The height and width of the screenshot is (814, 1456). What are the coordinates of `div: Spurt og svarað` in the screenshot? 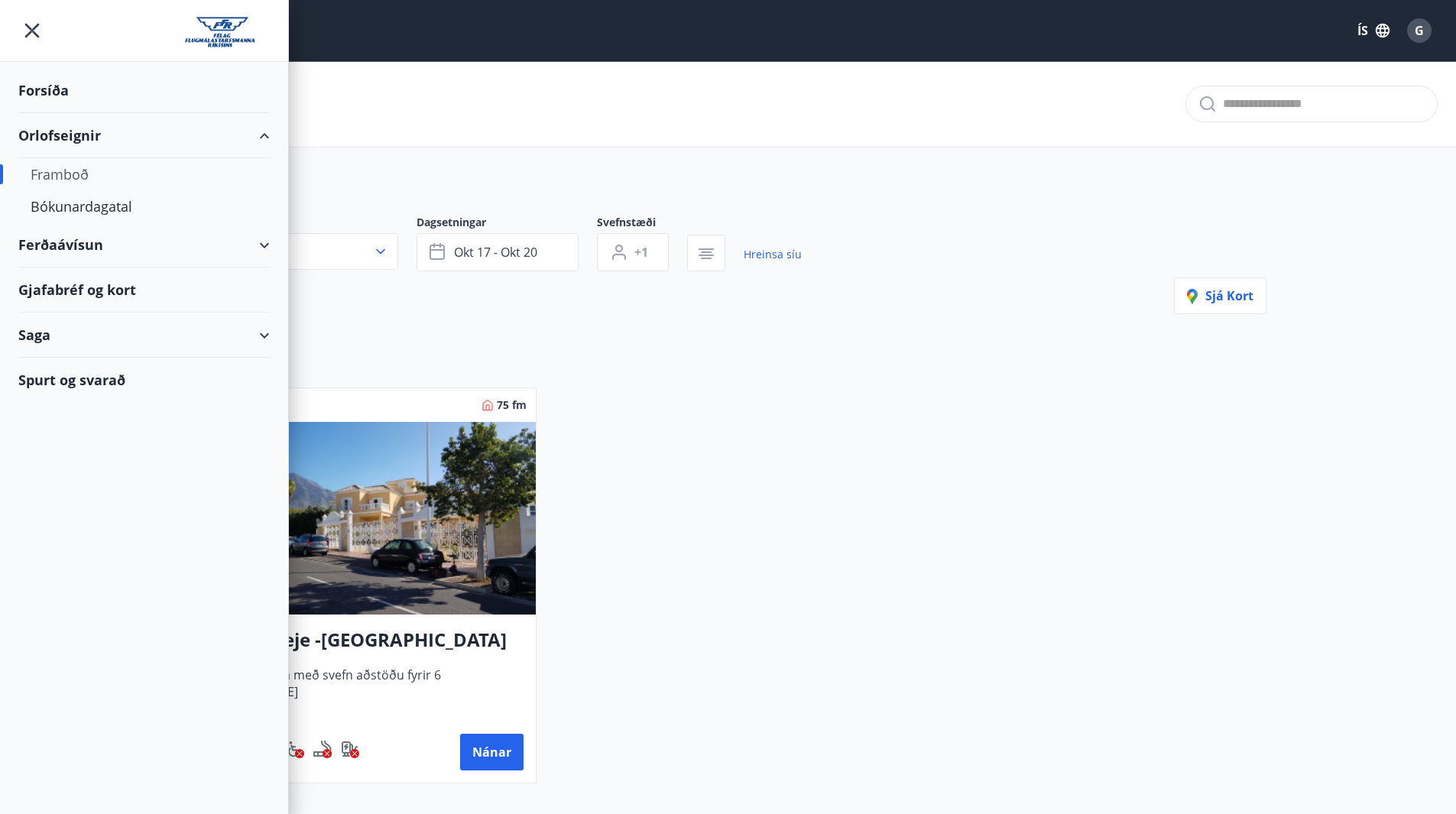 It's located at (144, 379).